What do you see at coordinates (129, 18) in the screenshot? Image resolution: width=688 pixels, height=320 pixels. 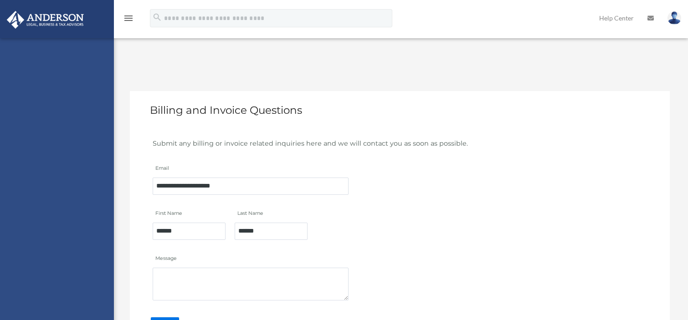 I see `i: menu` at bounding box center [129, 18].